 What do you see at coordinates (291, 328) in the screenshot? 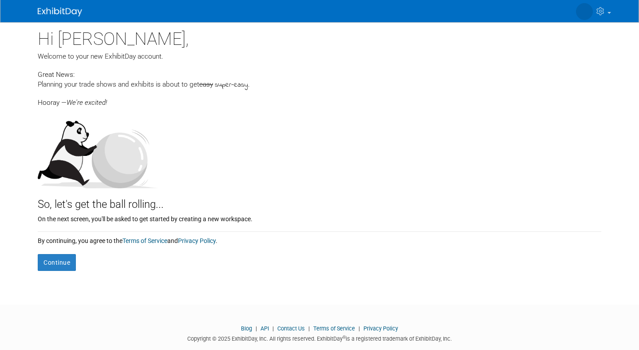
I see `a: Contact Us` at bounding box center [291, 328].